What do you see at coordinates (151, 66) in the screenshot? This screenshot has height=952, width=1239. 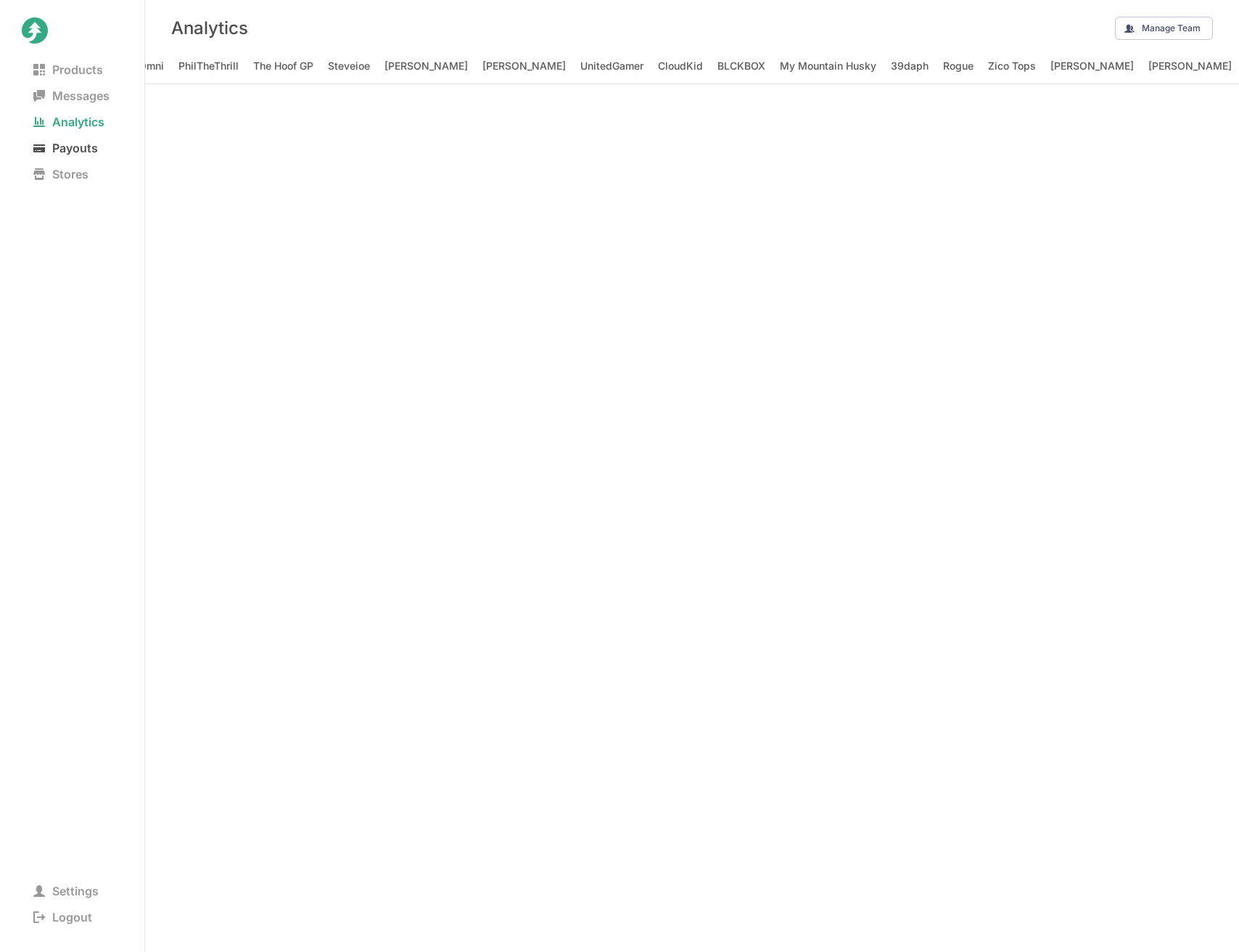 I see `span: Omni` at bounding box center [151, 66].